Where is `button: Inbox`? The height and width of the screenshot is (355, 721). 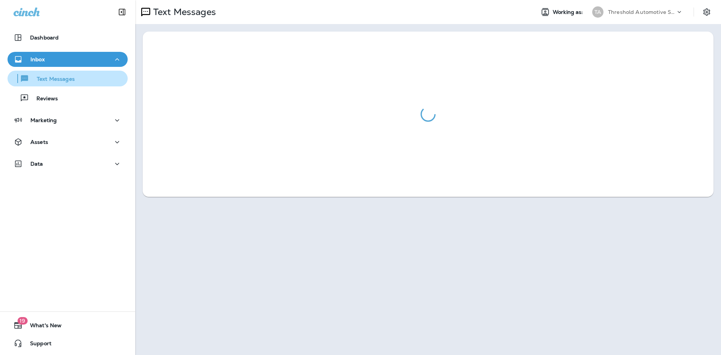 button: Inbox is located at coordinates (68, 59).